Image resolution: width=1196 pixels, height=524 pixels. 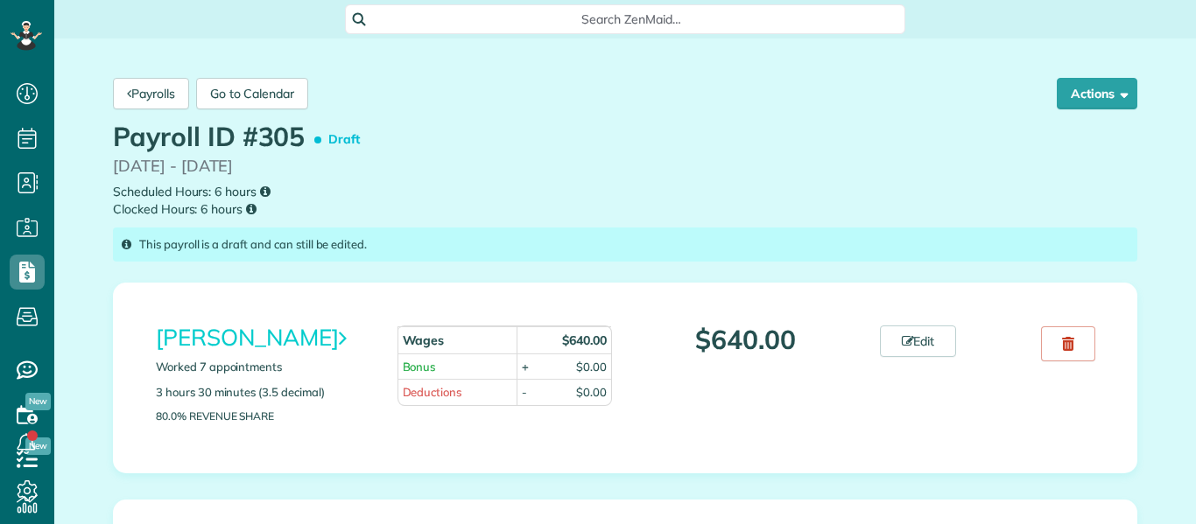 I want to click on td: Deductions, so click(x=457, y=392).